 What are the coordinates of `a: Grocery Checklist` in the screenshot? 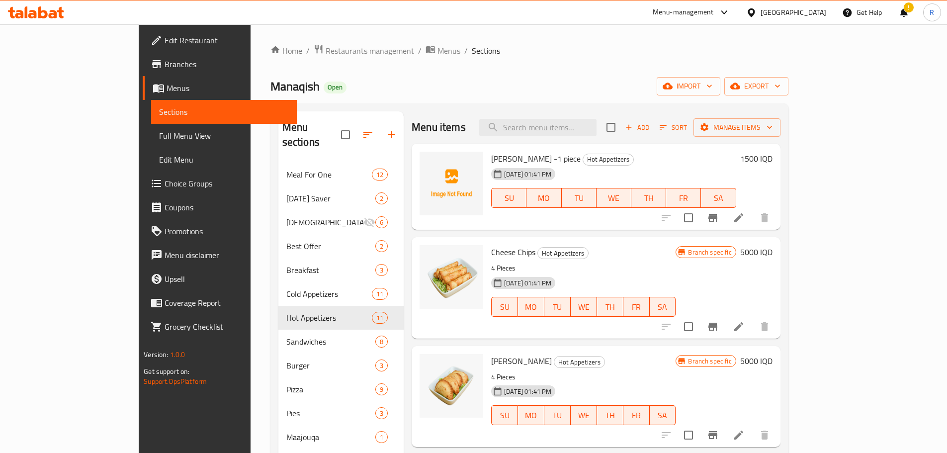 It's located at (220, 327).